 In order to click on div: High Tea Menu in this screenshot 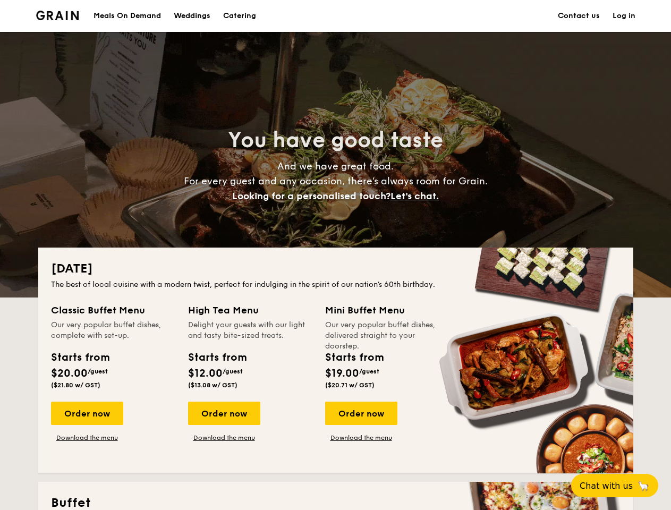, I will do `click(250, 310)`.